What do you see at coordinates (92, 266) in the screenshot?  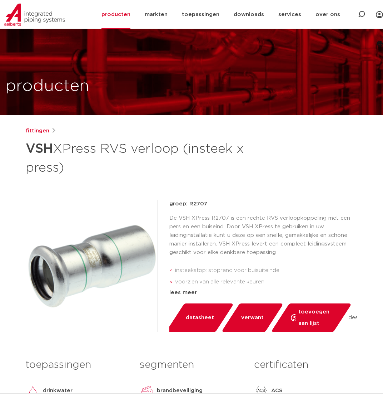 I see `img: Product Image for VSH XPress RVS verloop (insteek x press)` at bounding box center [92, 266].